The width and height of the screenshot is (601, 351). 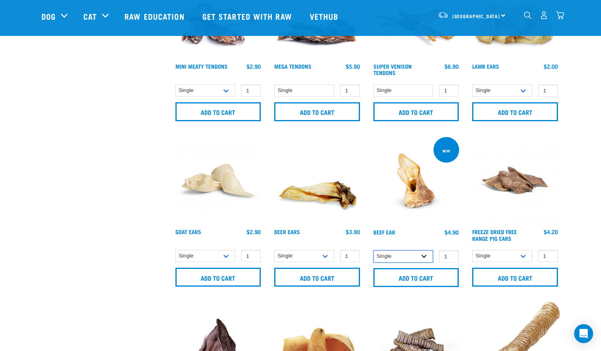 I want to click on img: Pigs Ears, so click(x=515, y=180).